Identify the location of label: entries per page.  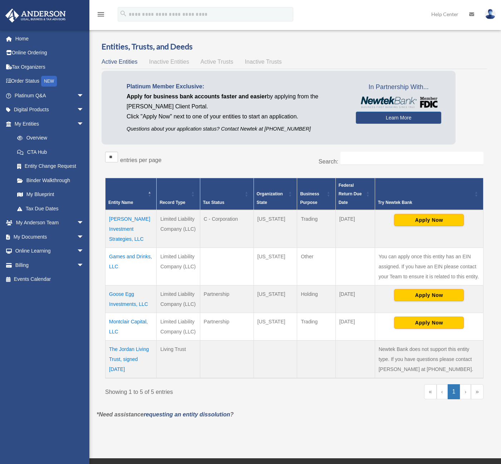
(141, 160).